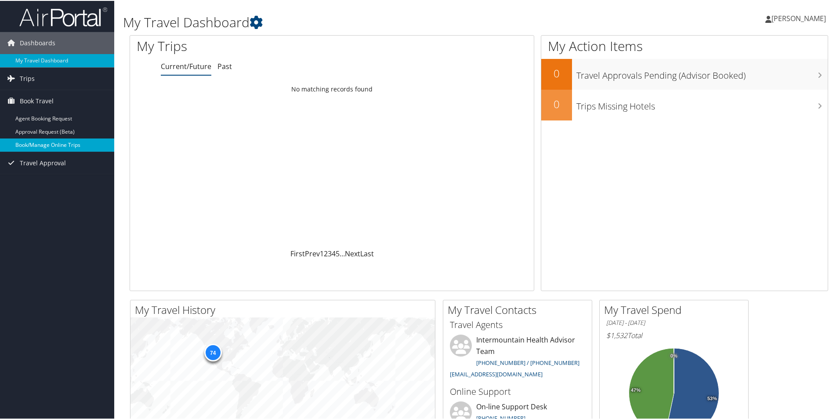 The image size is (840, 419). I want to click on span: Dashboards, so click(37, 42).